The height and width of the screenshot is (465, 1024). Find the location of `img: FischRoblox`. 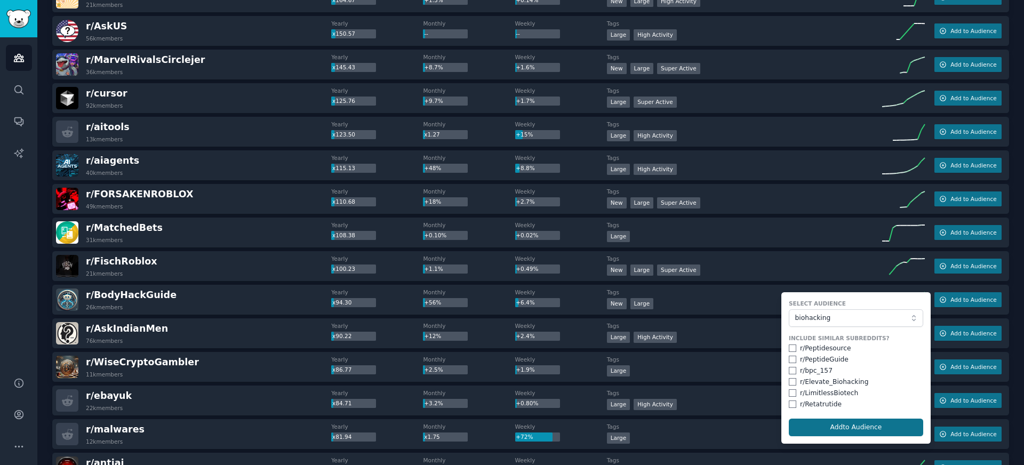

img: FischRoblox is located at coordinates (67, 266).